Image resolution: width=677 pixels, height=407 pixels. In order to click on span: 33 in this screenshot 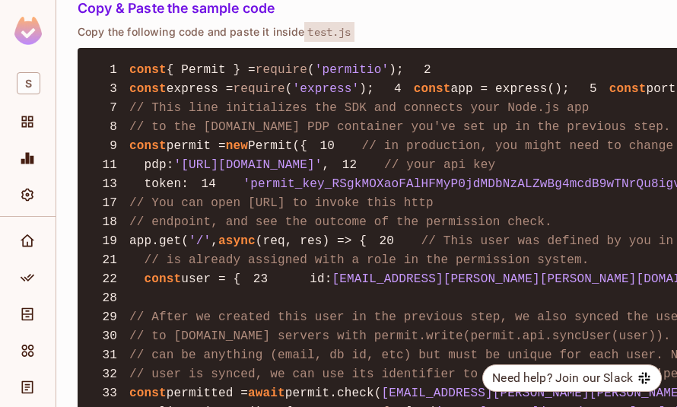, I will do `click(110, 393)`.